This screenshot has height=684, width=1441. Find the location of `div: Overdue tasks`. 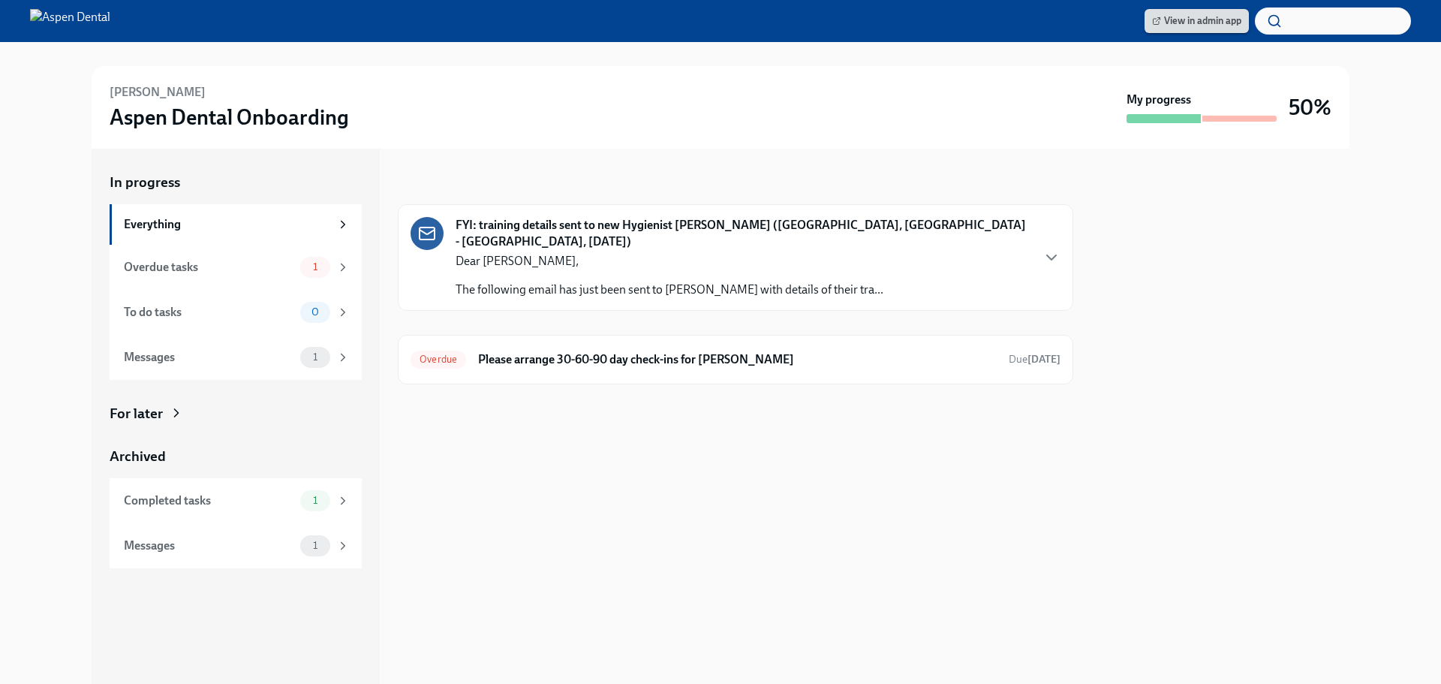

div: Overdue tasks is located at coordinates (209, 267).